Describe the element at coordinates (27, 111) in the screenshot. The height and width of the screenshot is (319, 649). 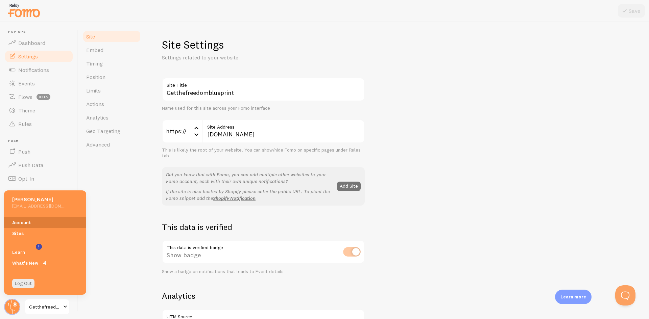
I see `span: Theme` at that location.